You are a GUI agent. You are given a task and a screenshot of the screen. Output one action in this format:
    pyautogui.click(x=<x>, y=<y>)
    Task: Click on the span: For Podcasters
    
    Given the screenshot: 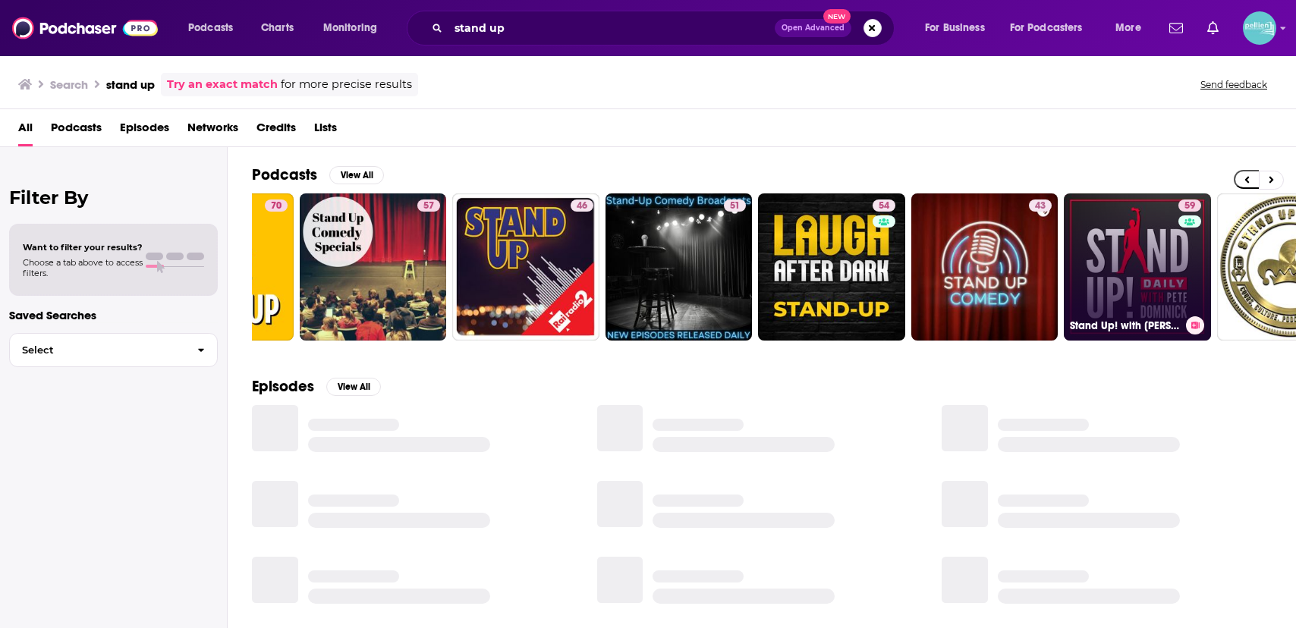 What is the action you would take?
    pyautogui.click(x=1047, y=28)
    